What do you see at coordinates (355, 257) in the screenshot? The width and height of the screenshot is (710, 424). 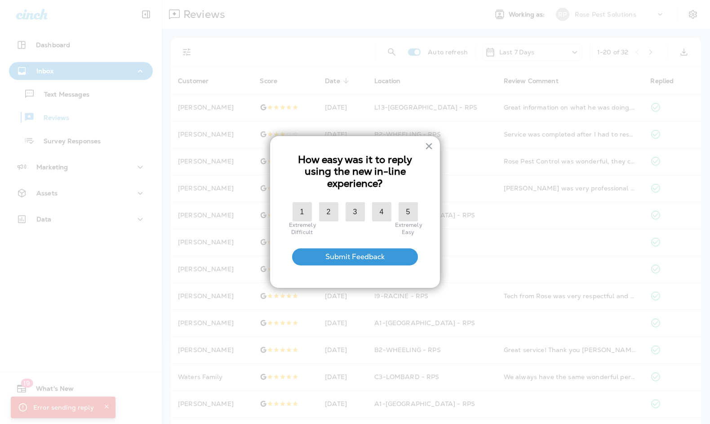 I see `button: Submit Feedback` at bounding box center [355, 257].